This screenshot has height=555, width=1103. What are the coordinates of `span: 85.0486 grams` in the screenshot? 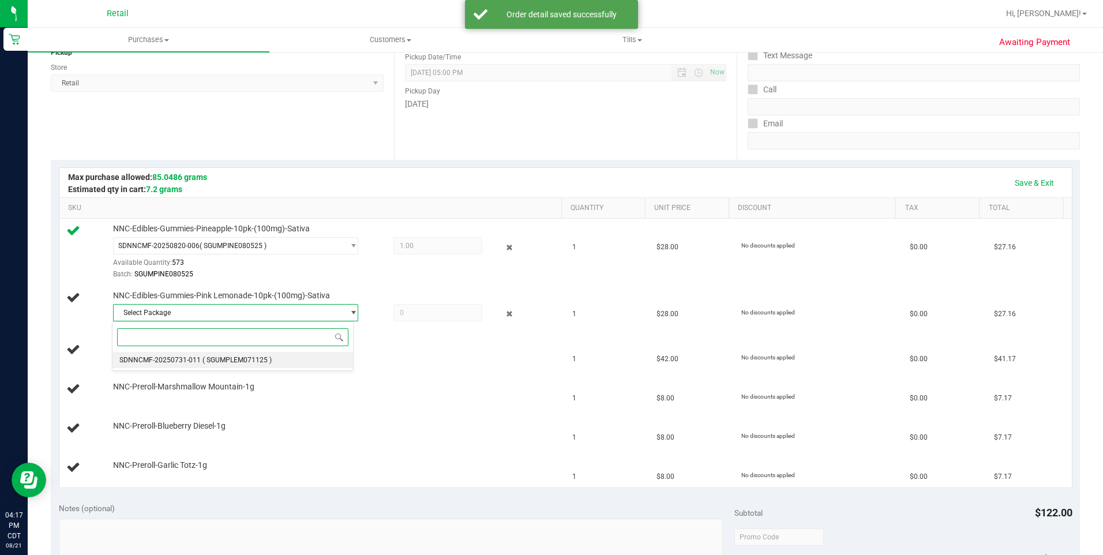 It's located at (179, 177).